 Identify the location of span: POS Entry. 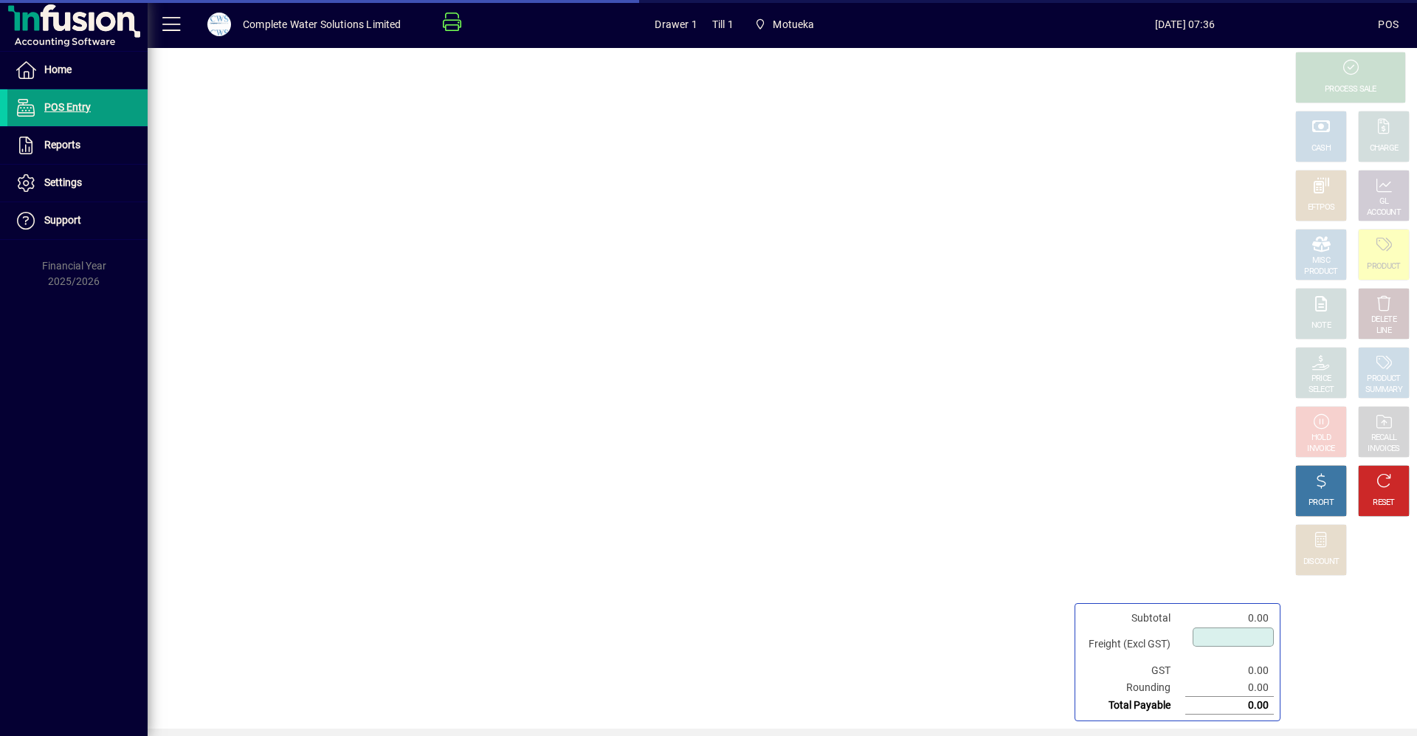
(67, 107).